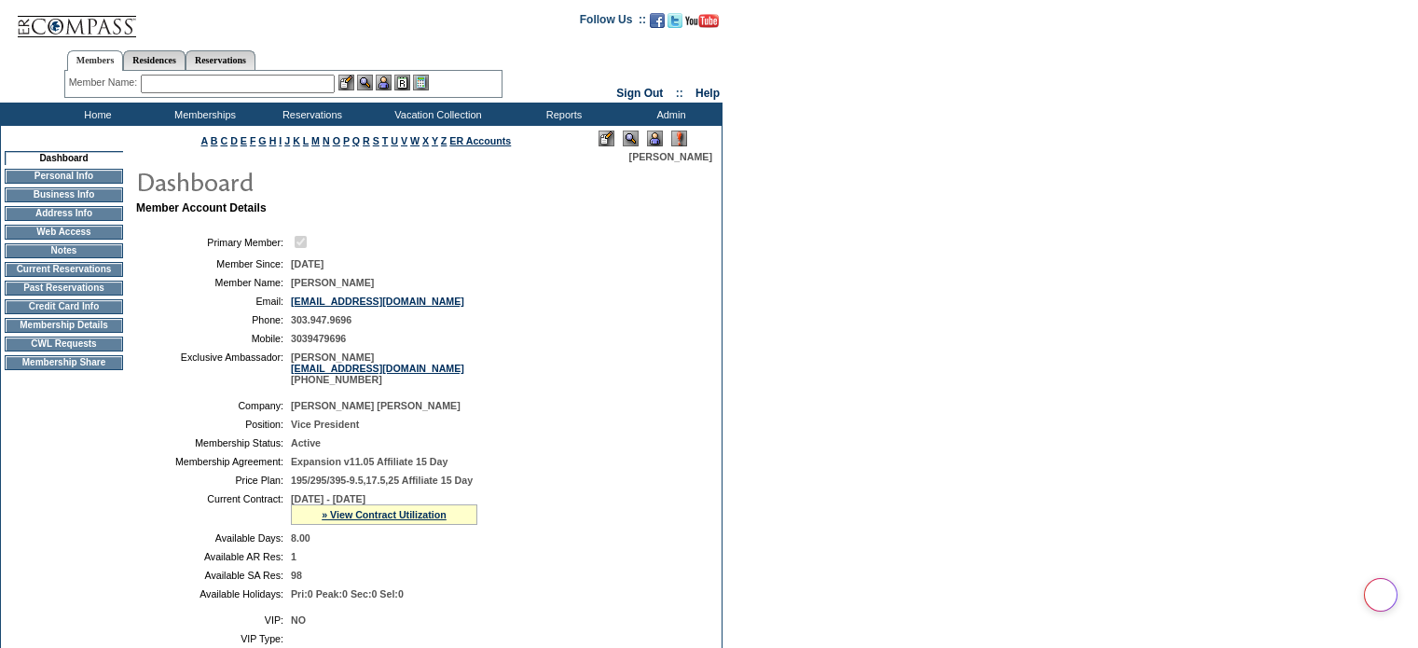 This screenshot has width=1418, height=648. What do you see at coordinates (702, 24) in the screenshot?
I see `a: Subscribe to our YouTube Channel` at bounding box center [702, 24].